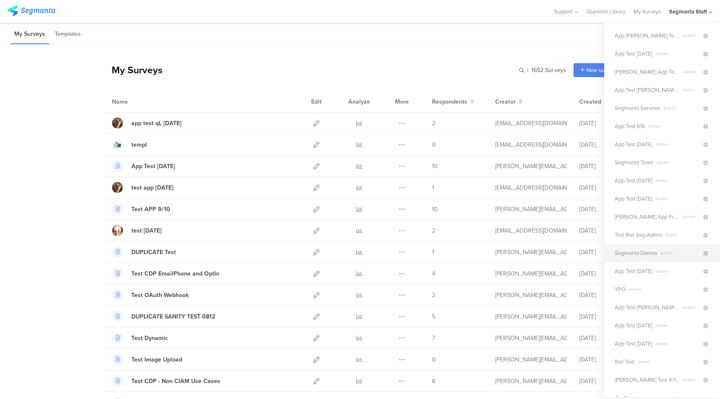 The width and height of the screenshot is (720, 399). Describe the element at coordinates (434, 381) in the screenshot. I see `span: 8` at that location.